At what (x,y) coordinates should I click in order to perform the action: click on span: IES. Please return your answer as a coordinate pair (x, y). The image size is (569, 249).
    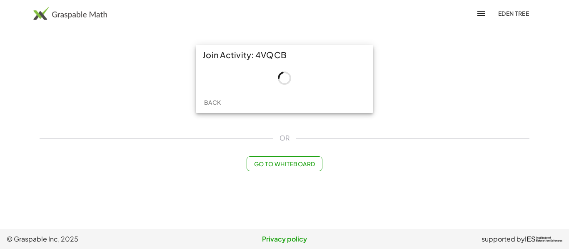
    Looking at the image, I should click on (530, 239).